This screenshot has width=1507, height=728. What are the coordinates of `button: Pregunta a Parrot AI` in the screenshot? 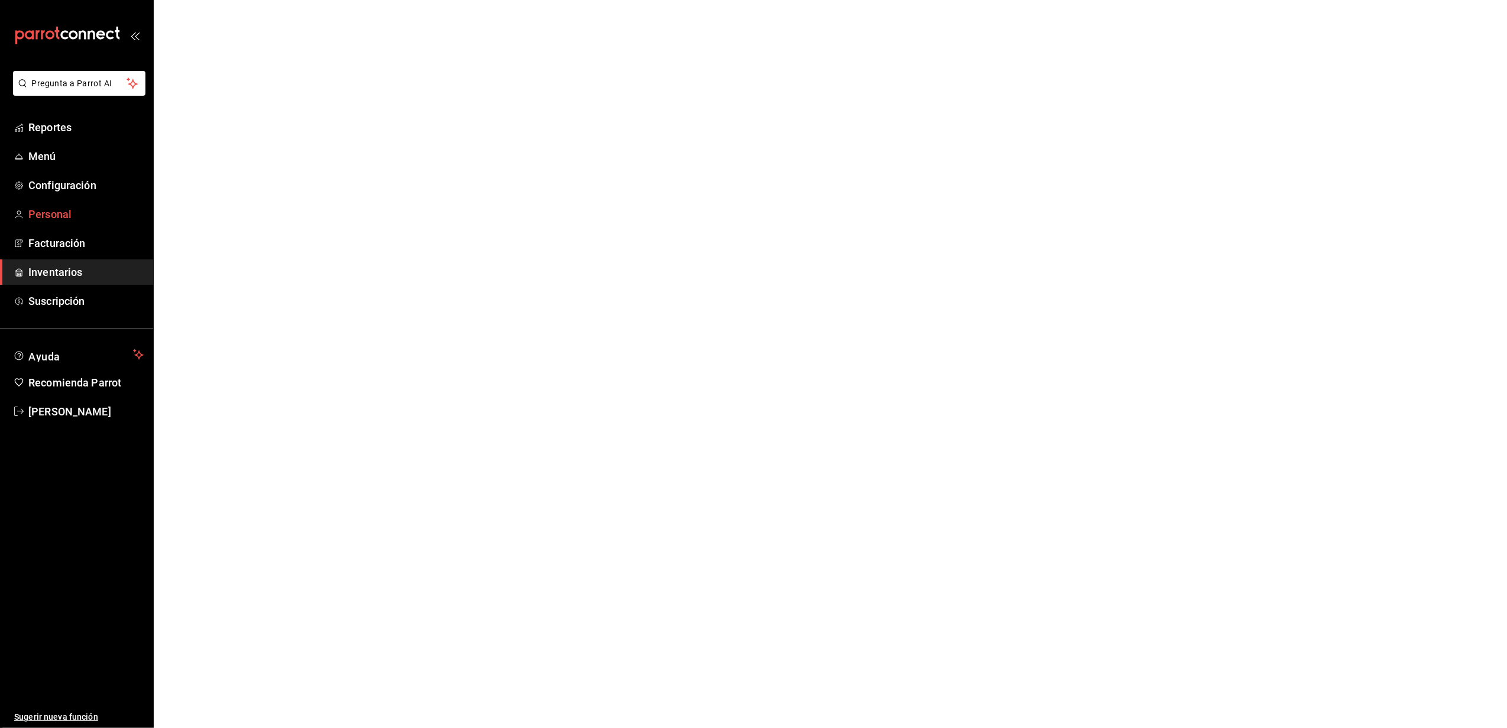 It's located at (79, 83).